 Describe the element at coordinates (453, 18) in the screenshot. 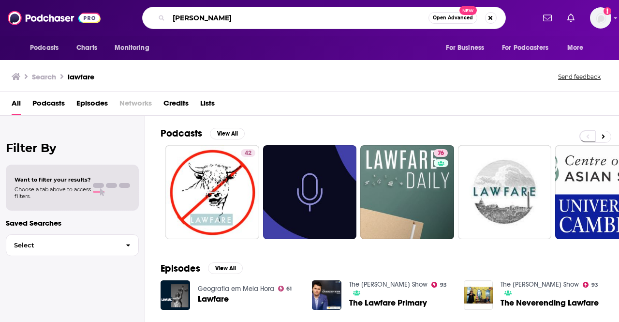

I see `span: Open Advanced` at that location.